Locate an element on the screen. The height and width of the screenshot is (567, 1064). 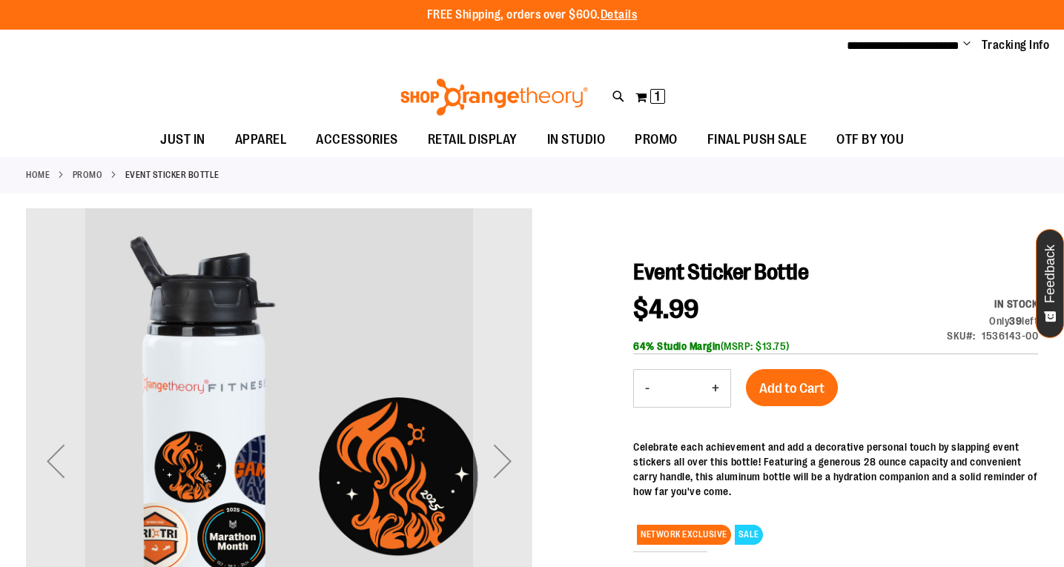
span: APPAREL is located at coordinates (261, 139).